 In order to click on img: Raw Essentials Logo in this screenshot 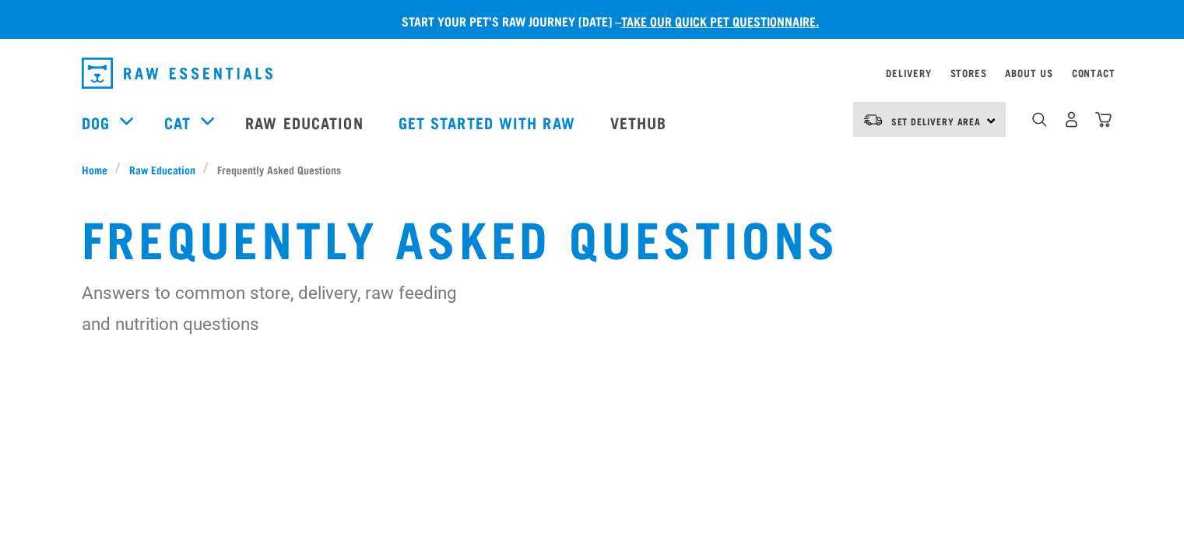, I will do `click(177, 73)`.